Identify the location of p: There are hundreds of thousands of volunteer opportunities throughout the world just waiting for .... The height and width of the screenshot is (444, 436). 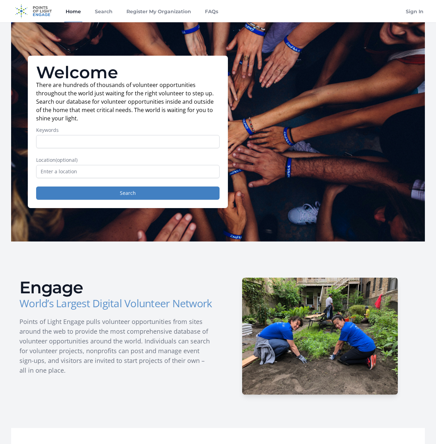
(128, 101).